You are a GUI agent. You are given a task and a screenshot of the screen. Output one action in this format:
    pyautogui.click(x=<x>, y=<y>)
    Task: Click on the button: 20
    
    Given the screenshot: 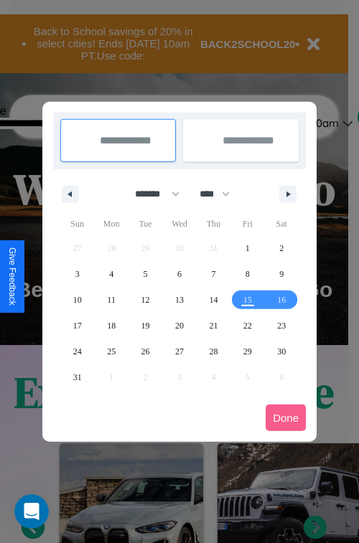 What is the action you would take?
    pyautogui.click(x=179, y=326)
    